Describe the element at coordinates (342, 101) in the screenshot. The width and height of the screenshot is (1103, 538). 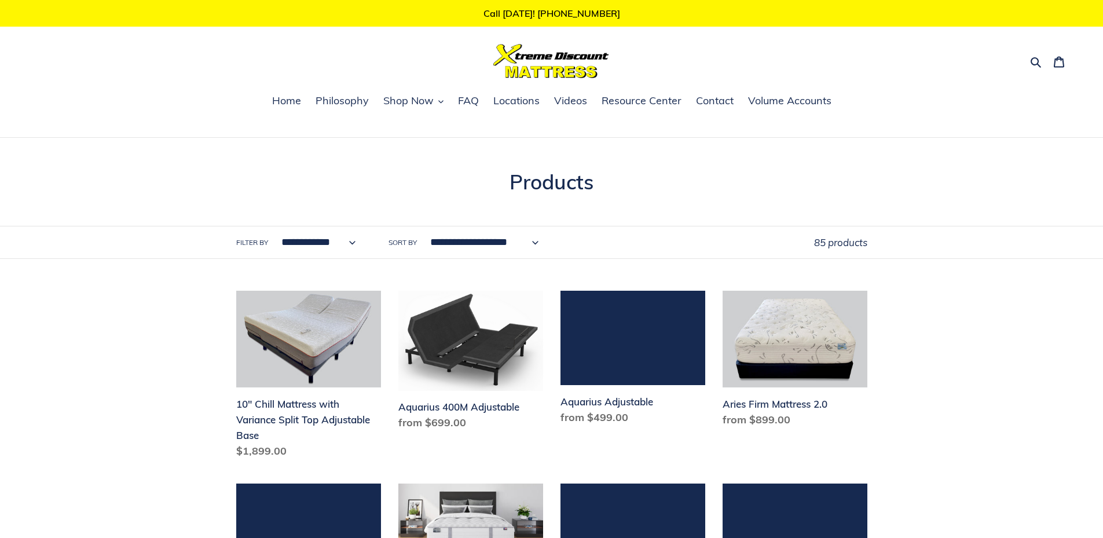
I see `span: Philosophy` at that location.